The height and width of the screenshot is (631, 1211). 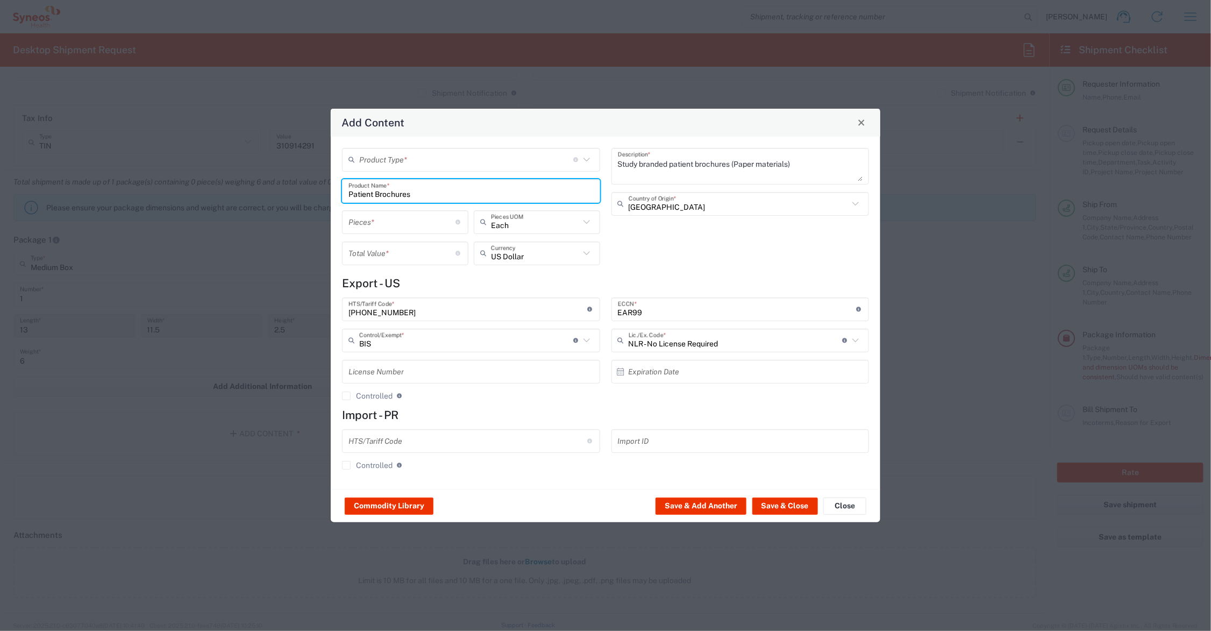 I want to click on h4: Export - US, so click(x=606, y=283).